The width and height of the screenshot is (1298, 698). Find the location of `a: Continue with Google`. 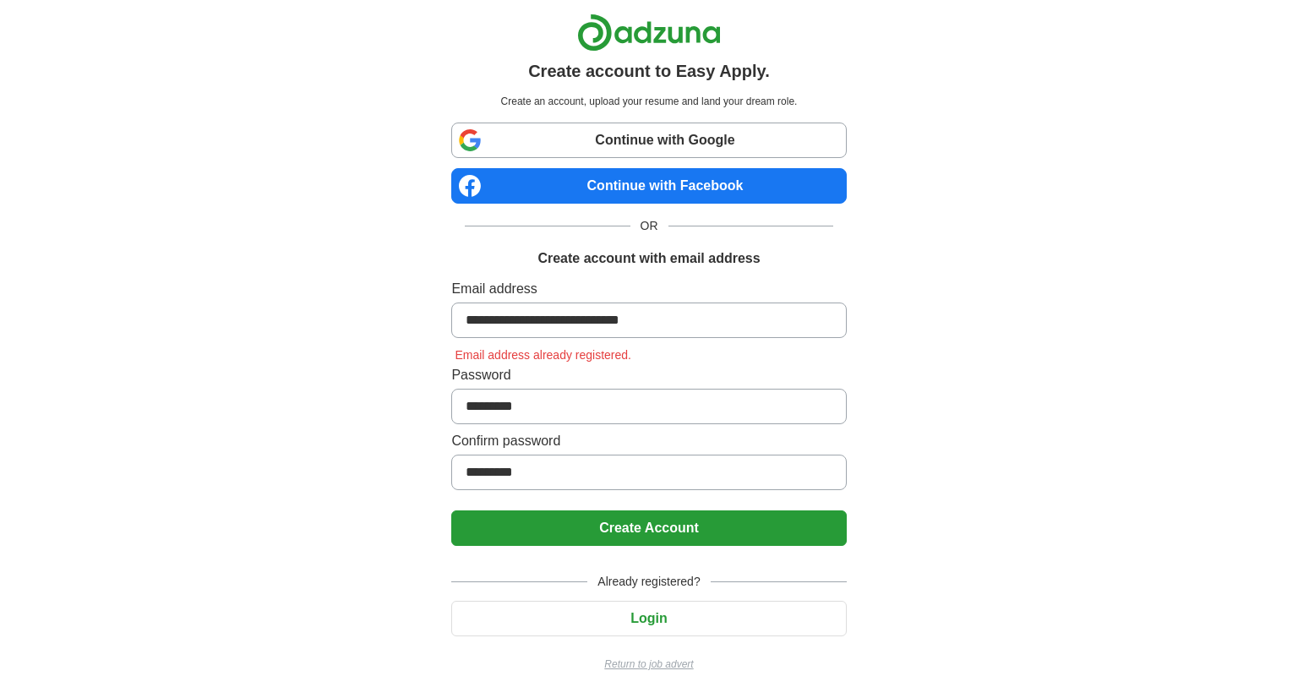

a: Continue with Google is located at coordinates (648, 140).